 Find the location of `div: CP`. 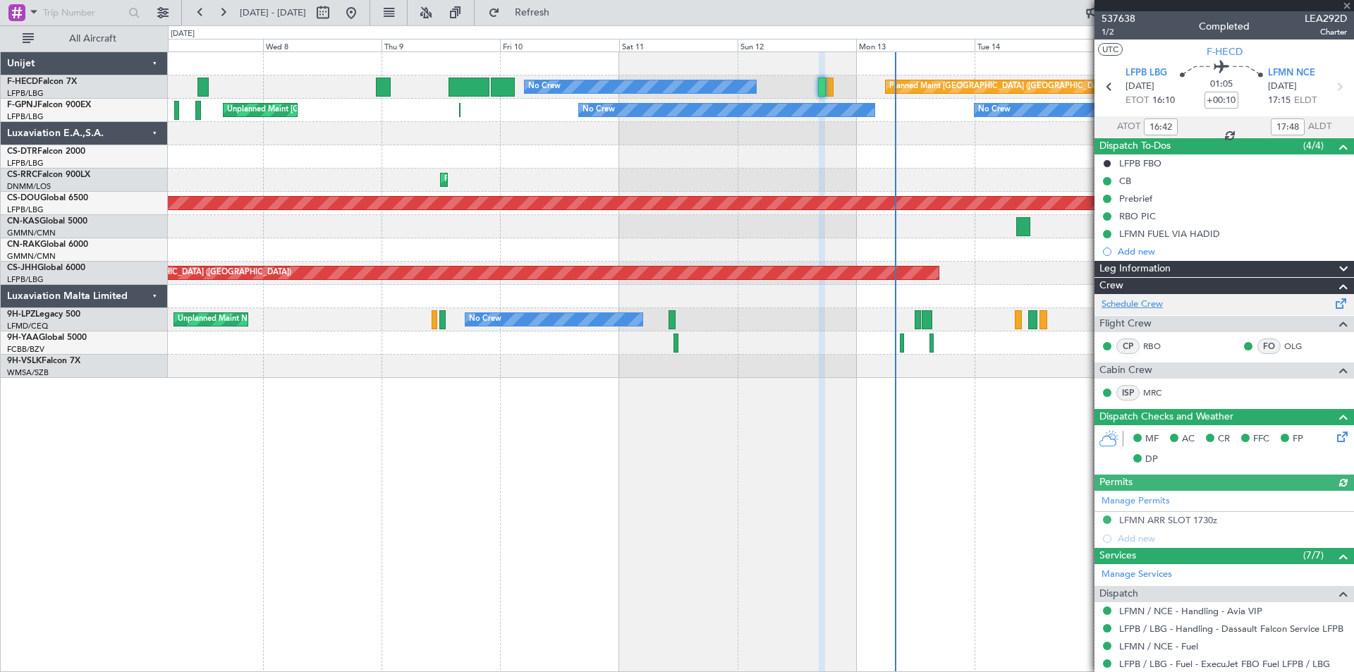

div: CP is located at coordinates (1127, 346).